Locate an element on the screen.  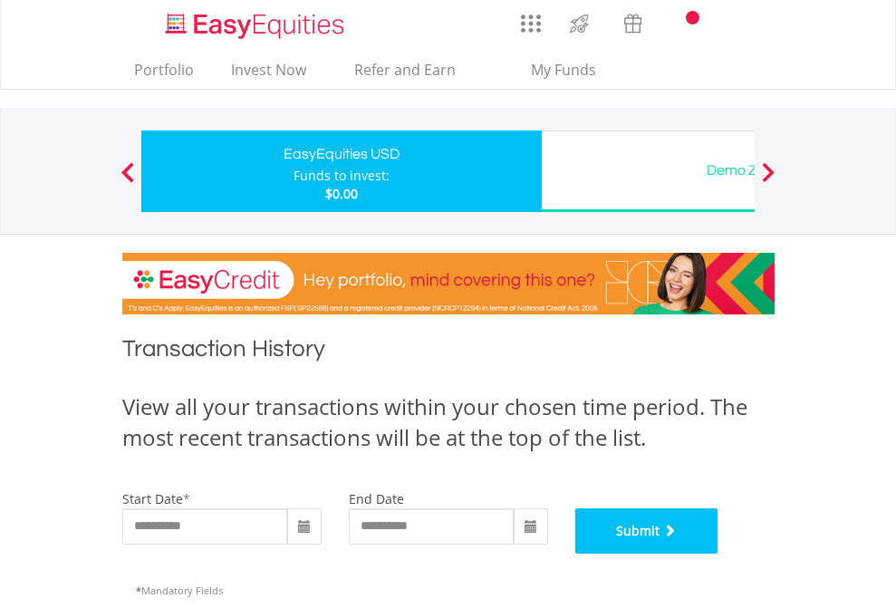
label: end date is located at coordinates (376, 498).